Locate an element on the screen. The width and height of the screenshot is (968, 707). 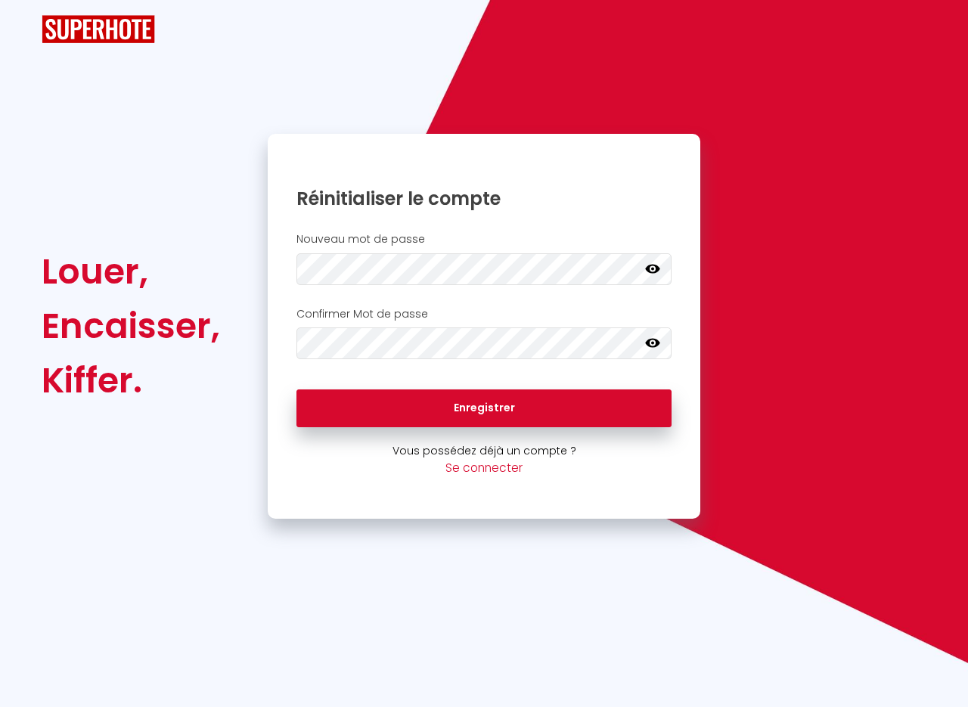
div: Kiffer. is located at coordinates (131, 380).